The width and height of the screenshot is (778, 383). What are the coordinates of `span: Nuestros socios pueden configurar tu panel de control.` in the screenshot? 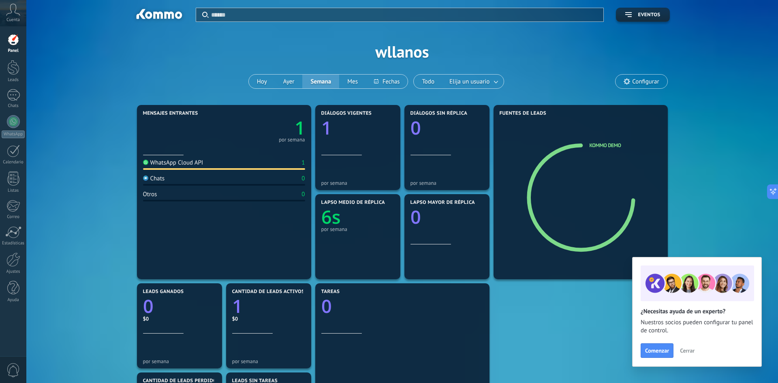 It's located at (697, 327).